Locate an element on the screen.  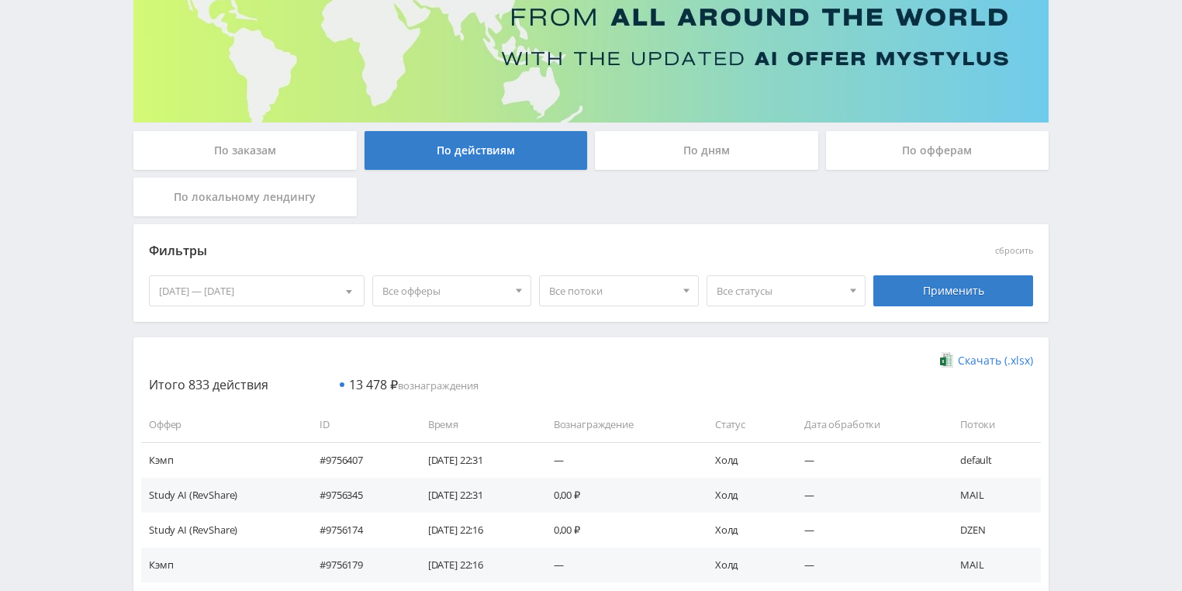
td: Потоки is located at coordinates (993, 424).